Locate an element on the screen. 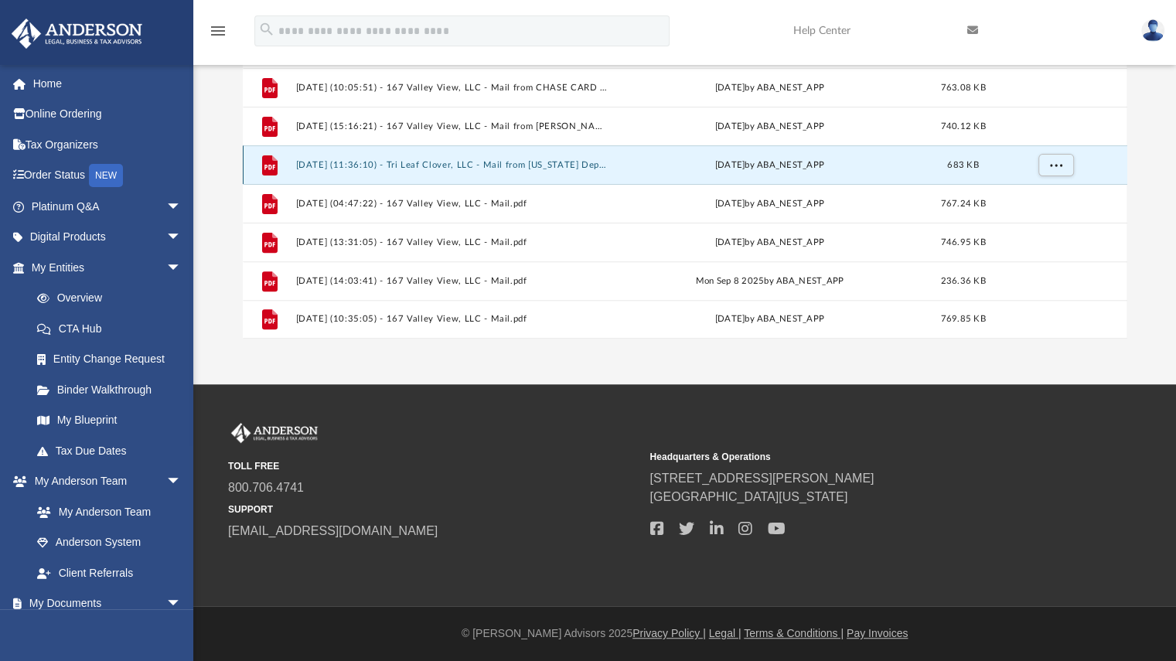 Image resolution: width=1176 pixels, height=661 pixels. a: My Anderson Team is located at coordinates (105, 512).